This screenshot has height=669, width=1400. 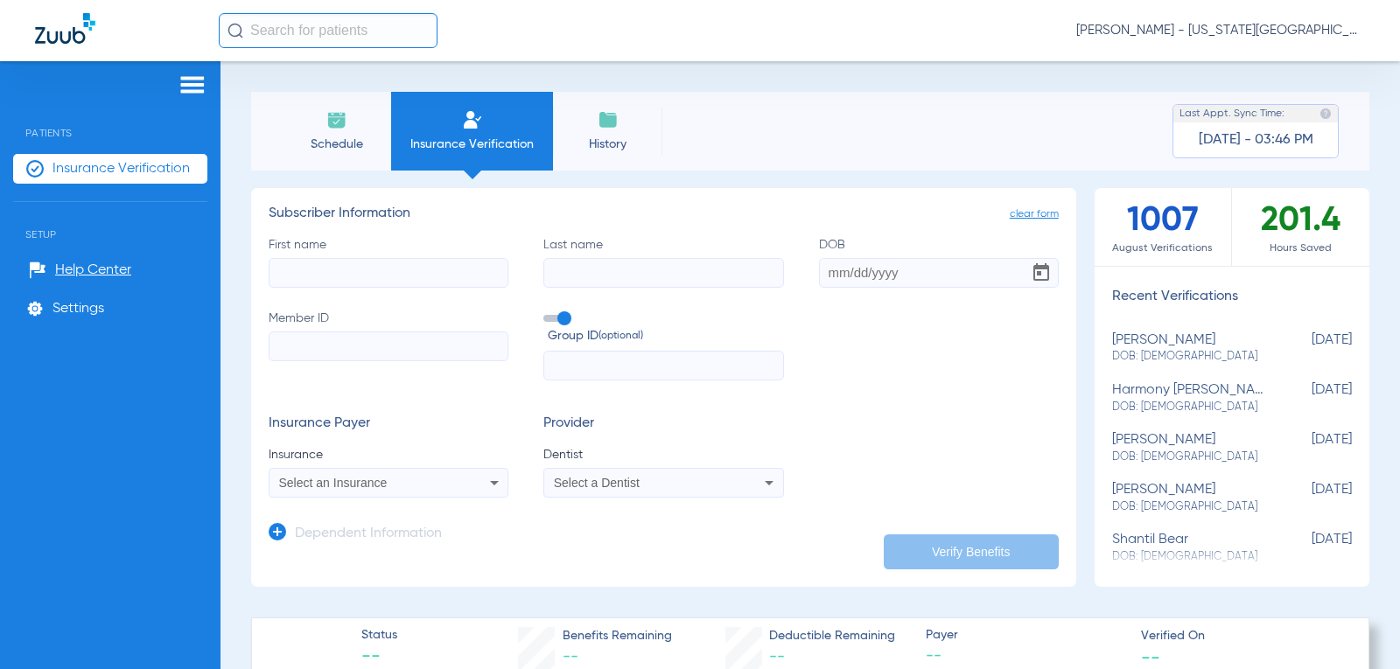 What do you see at coordinates (333, 483) in the screenshot?
I see `span: Select an Insurance` at bounding box center [333, 483].